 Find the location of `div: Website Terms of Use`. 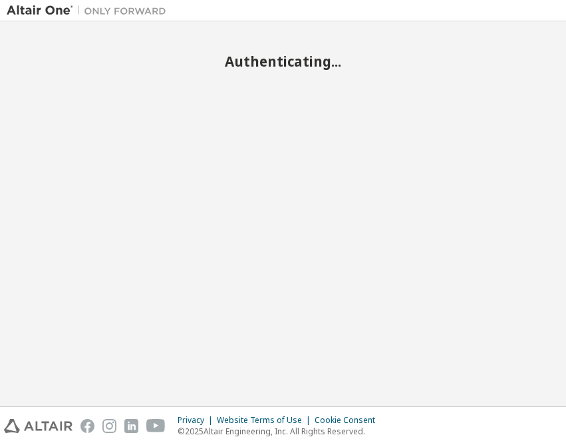

div: Website Terms of Use is located at coordinates (266, 420).